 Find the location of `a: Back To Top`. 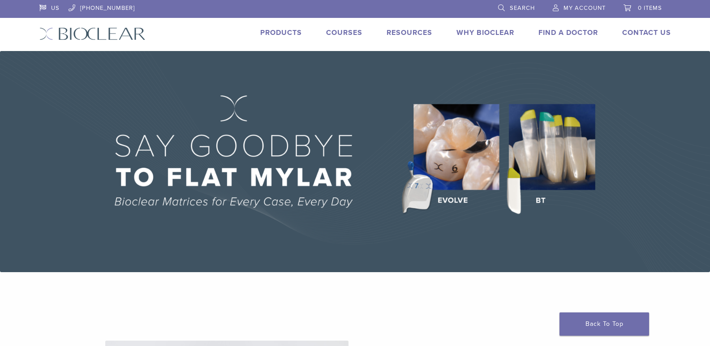

a: Back To Top is located at coordinates (605, 325).